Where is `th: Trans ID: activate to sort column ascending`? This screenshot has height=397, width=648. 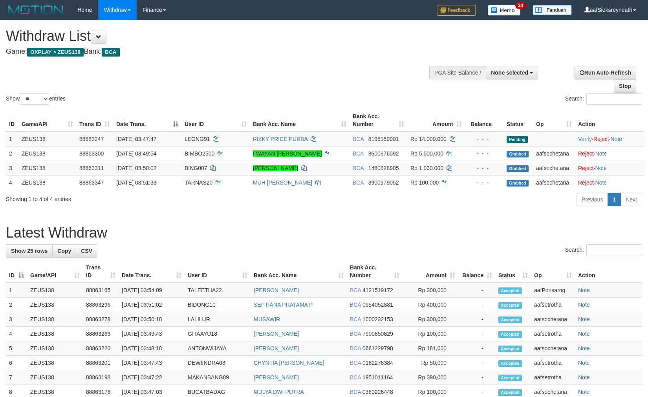
th: Trans ID: activate to sort column ascending is located at coordinates (101, 271).